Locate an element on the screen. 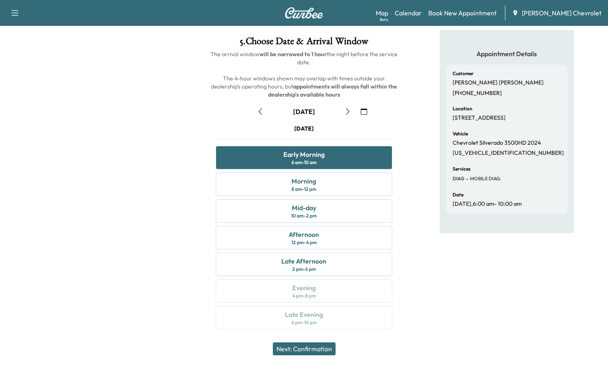  div: Early Morning is located at coordinates (304, 155).